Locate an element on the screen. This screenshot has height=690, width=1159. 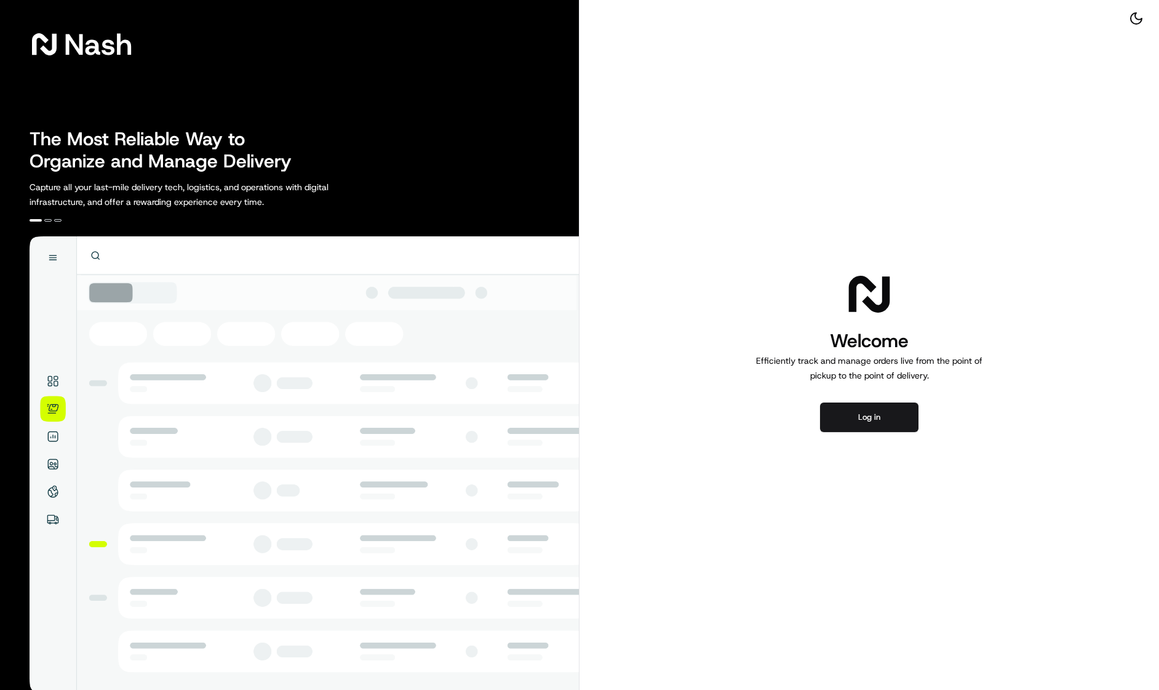
h1: Welcome is located at coordinates (869, 341).